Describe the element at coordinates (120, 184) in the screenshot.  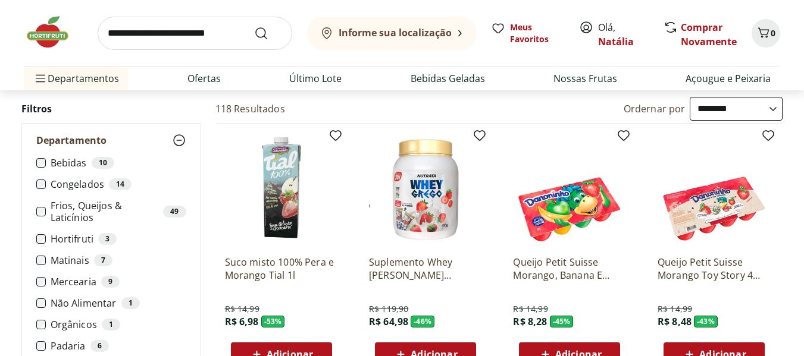
I see `div: 14` at that location.